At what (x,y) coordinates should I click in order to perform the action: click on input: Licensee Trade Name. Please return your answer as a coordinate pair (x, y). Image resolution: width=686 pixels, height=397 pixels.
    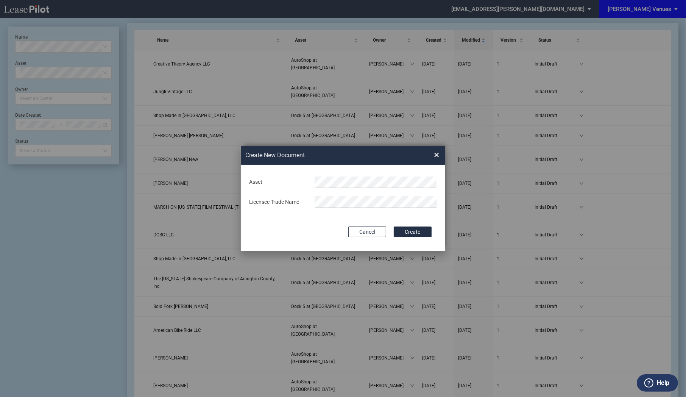
    Looking at the image, I should click on (376, 202).